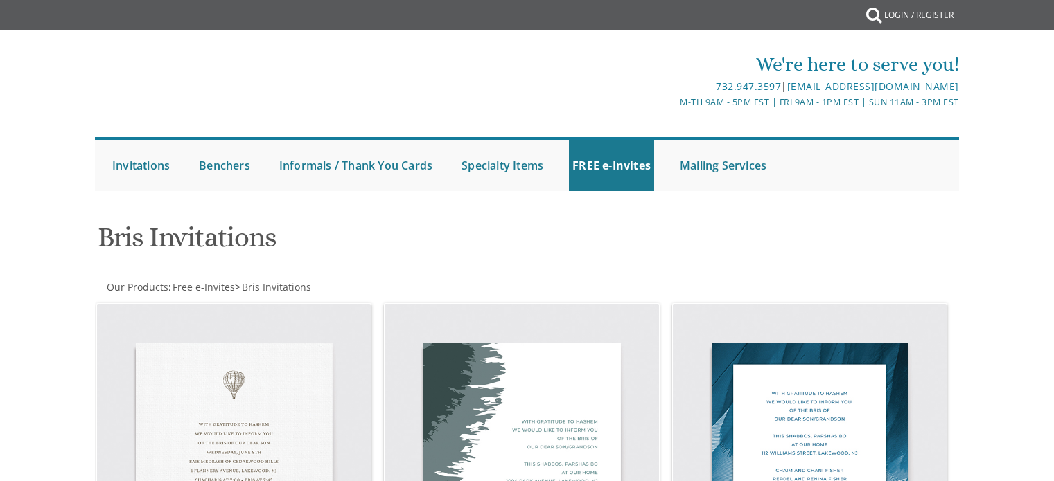 The image size is (1054, 481). Describe the element at coordinates (141, 166) in the screenshot. I see `a: Invitations` at that location.